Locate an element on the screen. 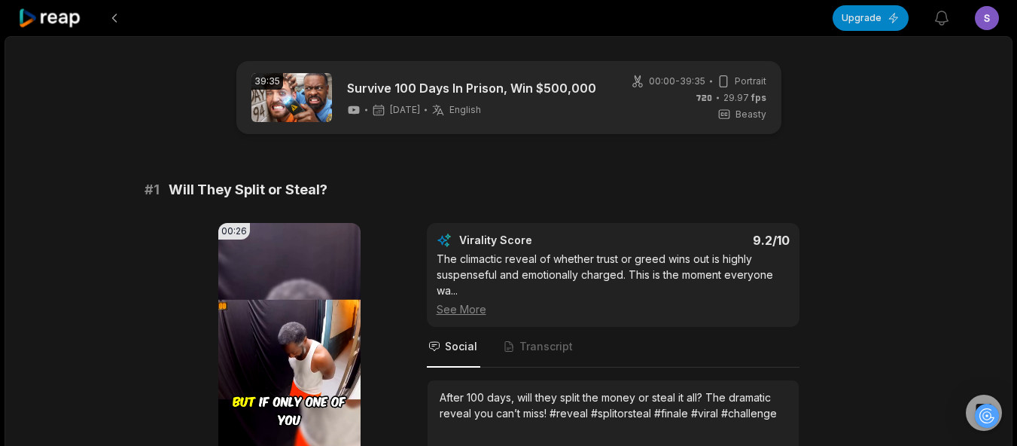 The image size is (1017, 446). span: Portrait is located at coordinates (751, 81).